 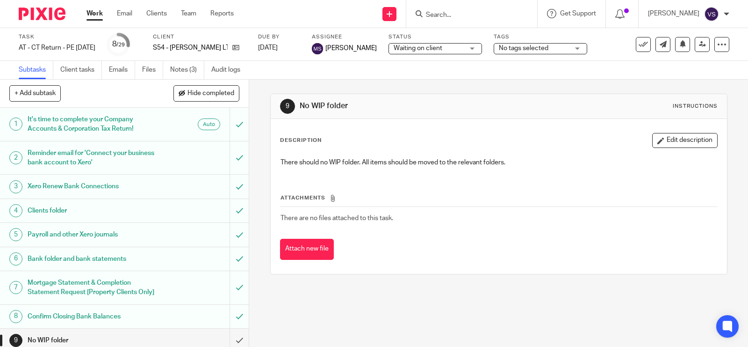 I want to click on a: Reports, so click(x=222, y=14).